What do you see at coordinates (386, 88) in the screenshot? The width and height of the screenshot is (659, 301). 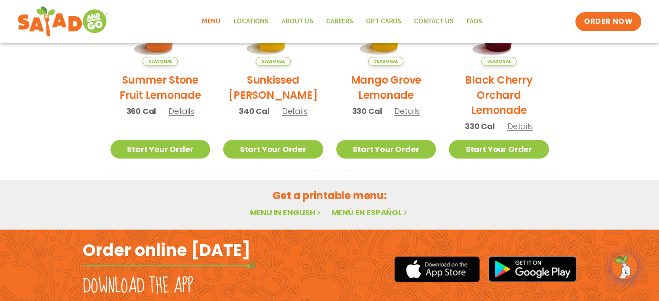 I see `h2: Mango Grove Lemonade` at bounding box center [386, 88].